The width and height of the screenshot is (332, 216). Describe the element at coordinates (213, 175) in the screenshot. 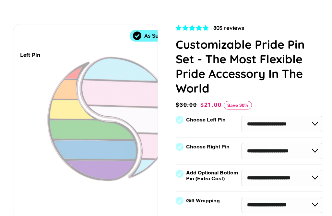

I see `label: Add Optional Bottom Pin (Extra Cost)` at that location.